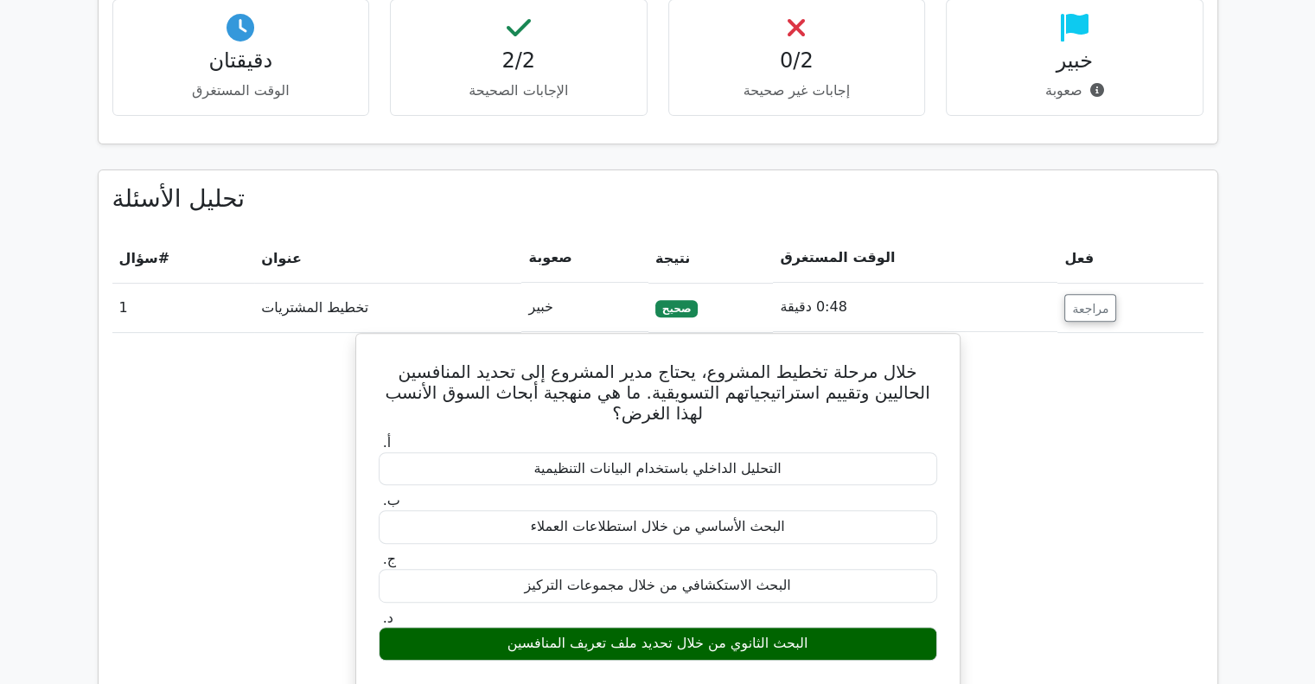  I want to click on font: التحليل الداخلي باستخدام البيانات التنظيمية, so click(657, 468).